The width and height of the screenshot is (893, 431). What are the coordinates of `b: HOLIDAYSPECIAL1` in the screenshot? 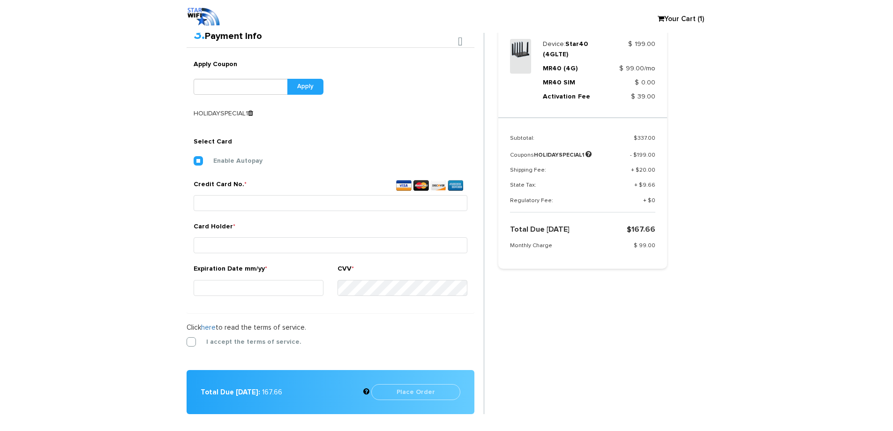 It's located at (559, 155).